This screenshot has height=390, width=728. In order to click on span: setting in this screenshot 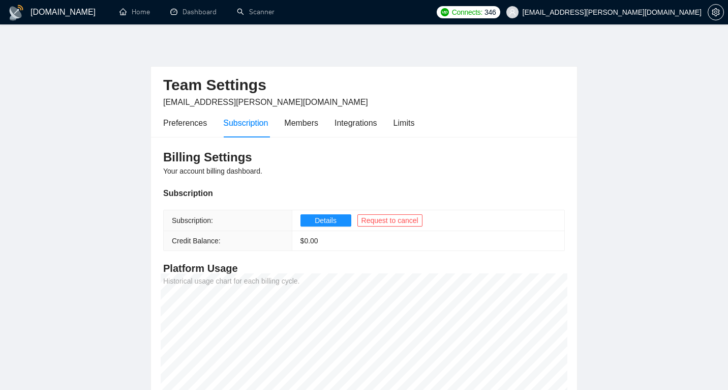, I will do `click(716, 12)`.